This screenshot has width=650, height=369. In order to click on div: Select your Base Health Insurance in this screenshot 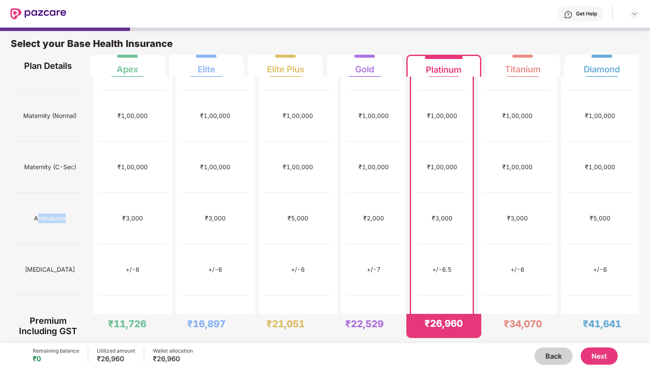, I will do `click(325, 46)`.